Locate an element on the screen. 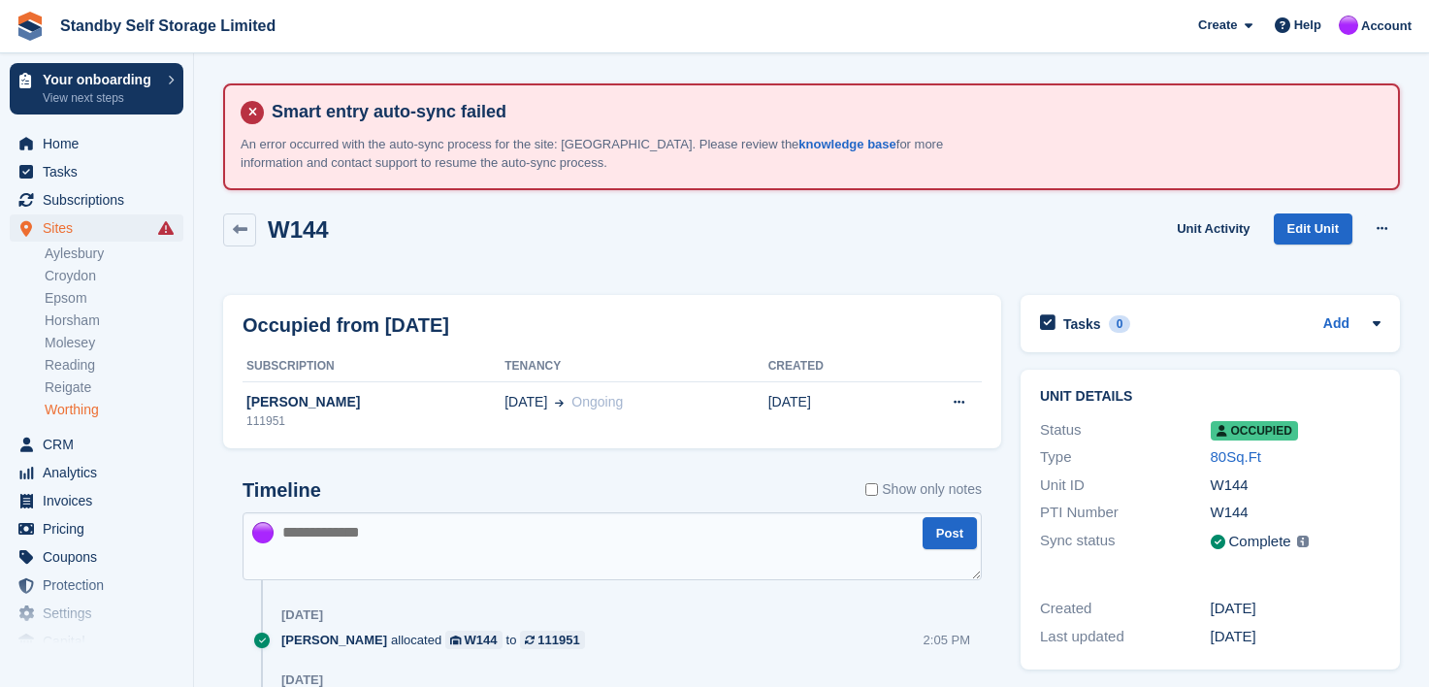  input: Show only notes is located at coordinates (871, 489).